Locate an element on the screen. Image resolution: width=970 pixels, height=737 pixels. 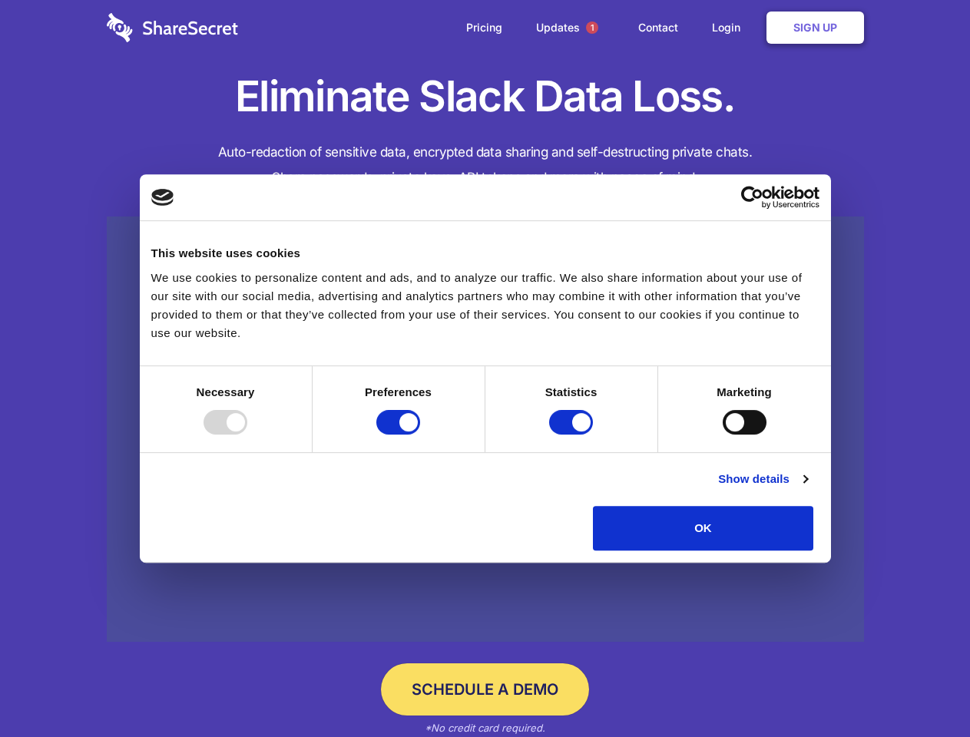
button: OK is located at coordinates (703, 528).